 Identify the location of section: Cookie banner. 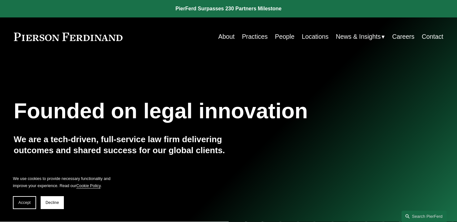
(64, 192).